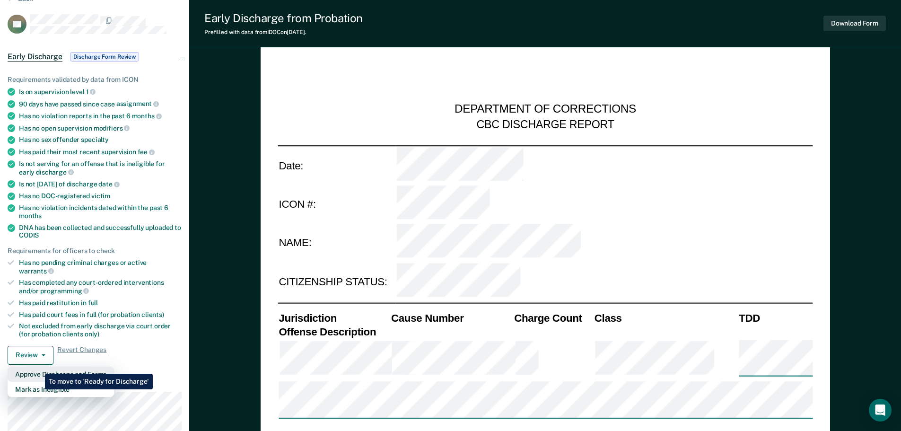 This screenshot has height=431, width=901. I want to click on div: Has no open supervision, so click(100, 128).